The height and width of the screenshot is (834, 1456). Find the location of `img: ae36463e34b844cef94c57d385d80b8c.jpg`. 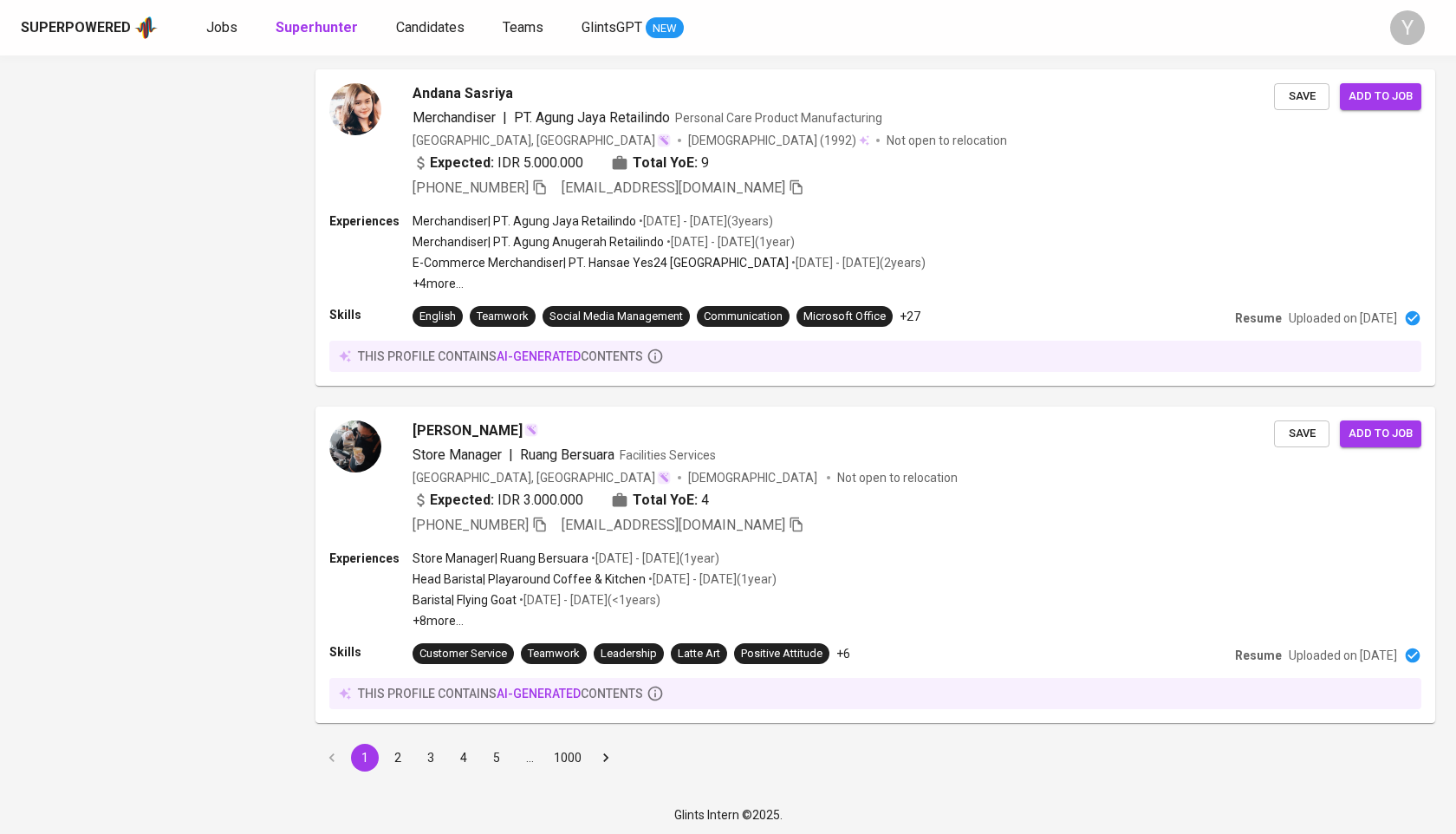

img: ae36463e34b844cef94c57d385d80b8c.jpg is located at coordinates (355, 446).